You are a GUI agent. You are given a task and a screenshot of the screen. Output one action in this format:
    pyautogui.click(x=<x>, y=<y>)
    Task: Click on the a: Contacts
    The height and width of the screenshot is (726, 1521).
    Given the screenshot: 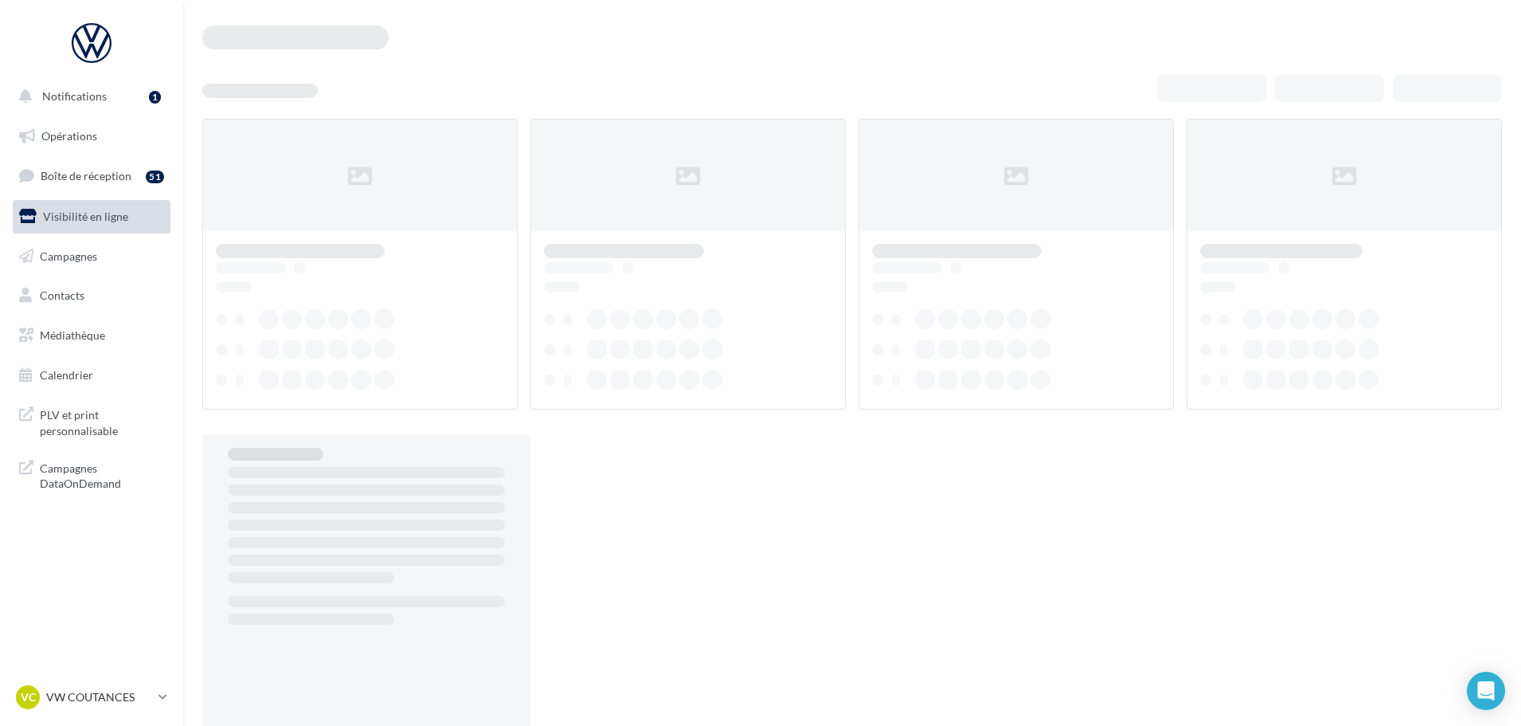 What is the action you would take?
    pyautogui.click(x=92, y=295)
    